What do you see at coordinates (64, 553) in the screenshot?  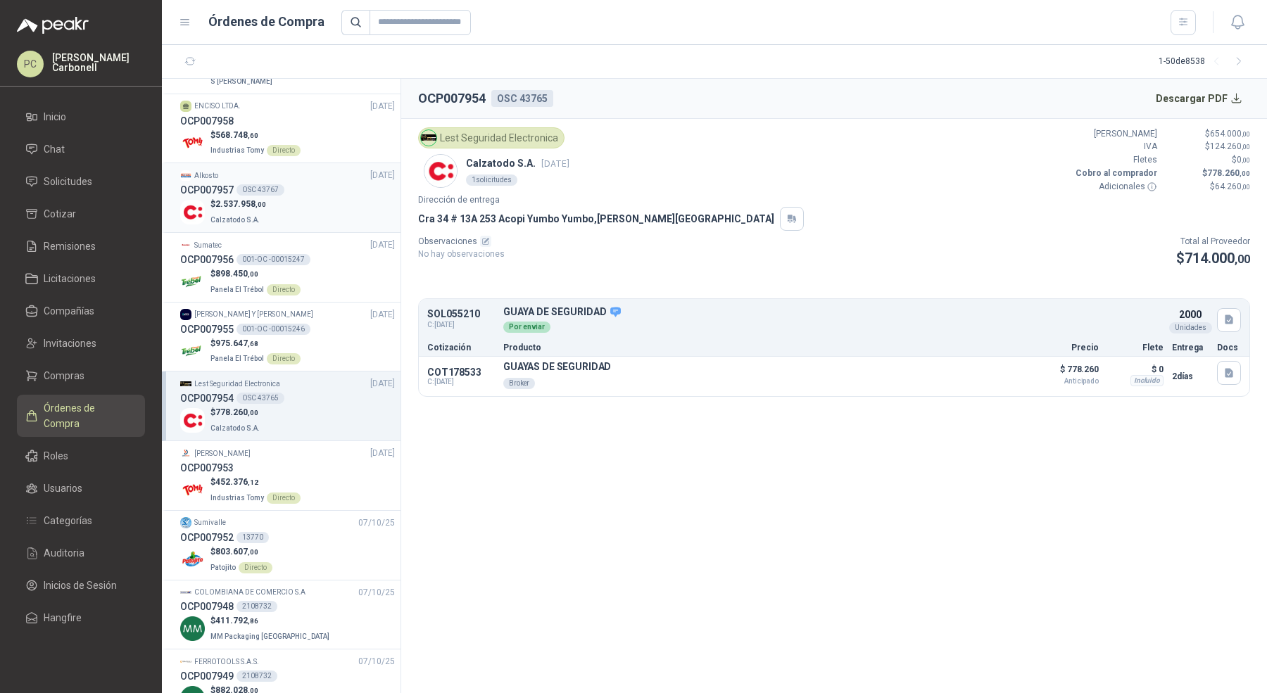 I see `span: Auditoria` at bounding box center [64, 553].